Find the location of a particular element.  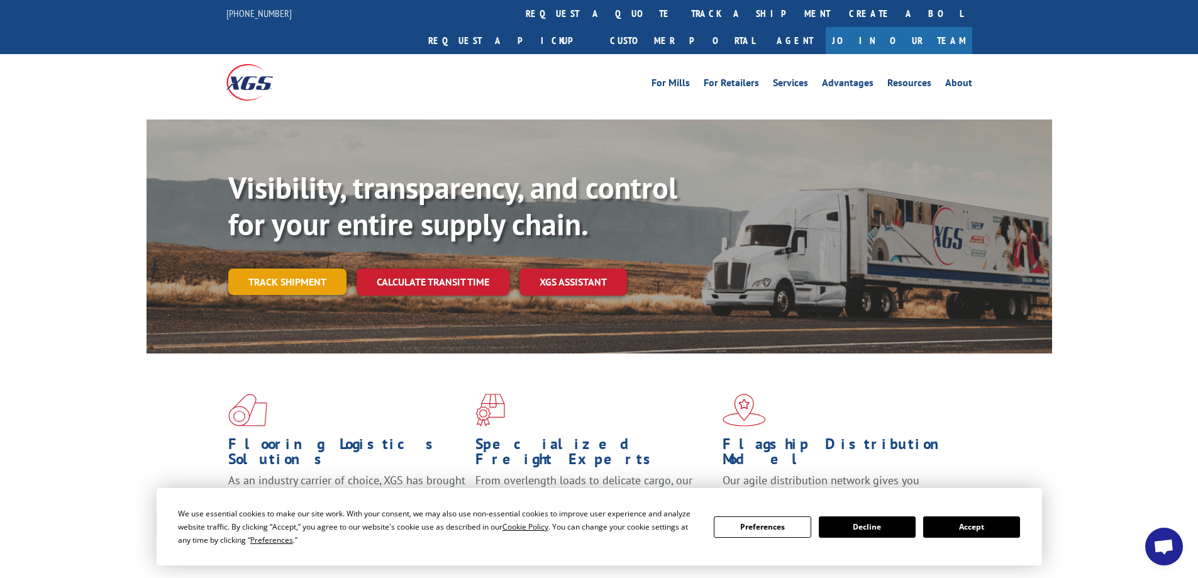

a: About is located at coordinates (959, 85).